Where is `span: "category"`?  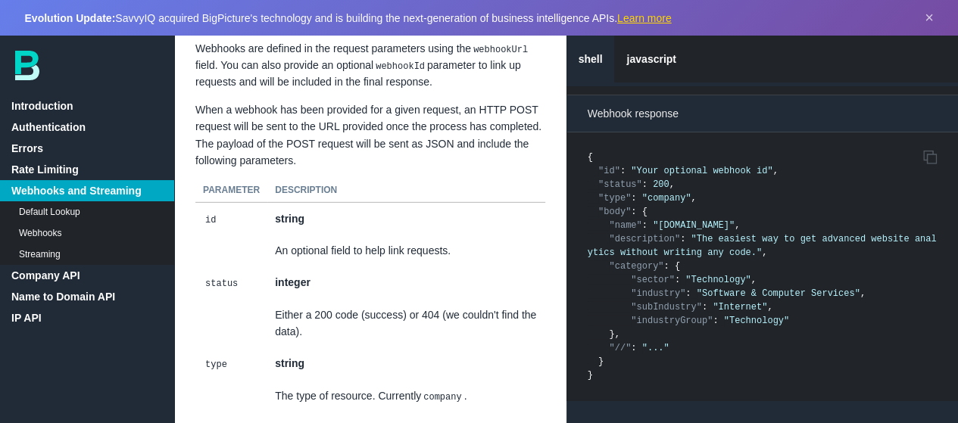
span: "category" is located at coordinates (636, 267).